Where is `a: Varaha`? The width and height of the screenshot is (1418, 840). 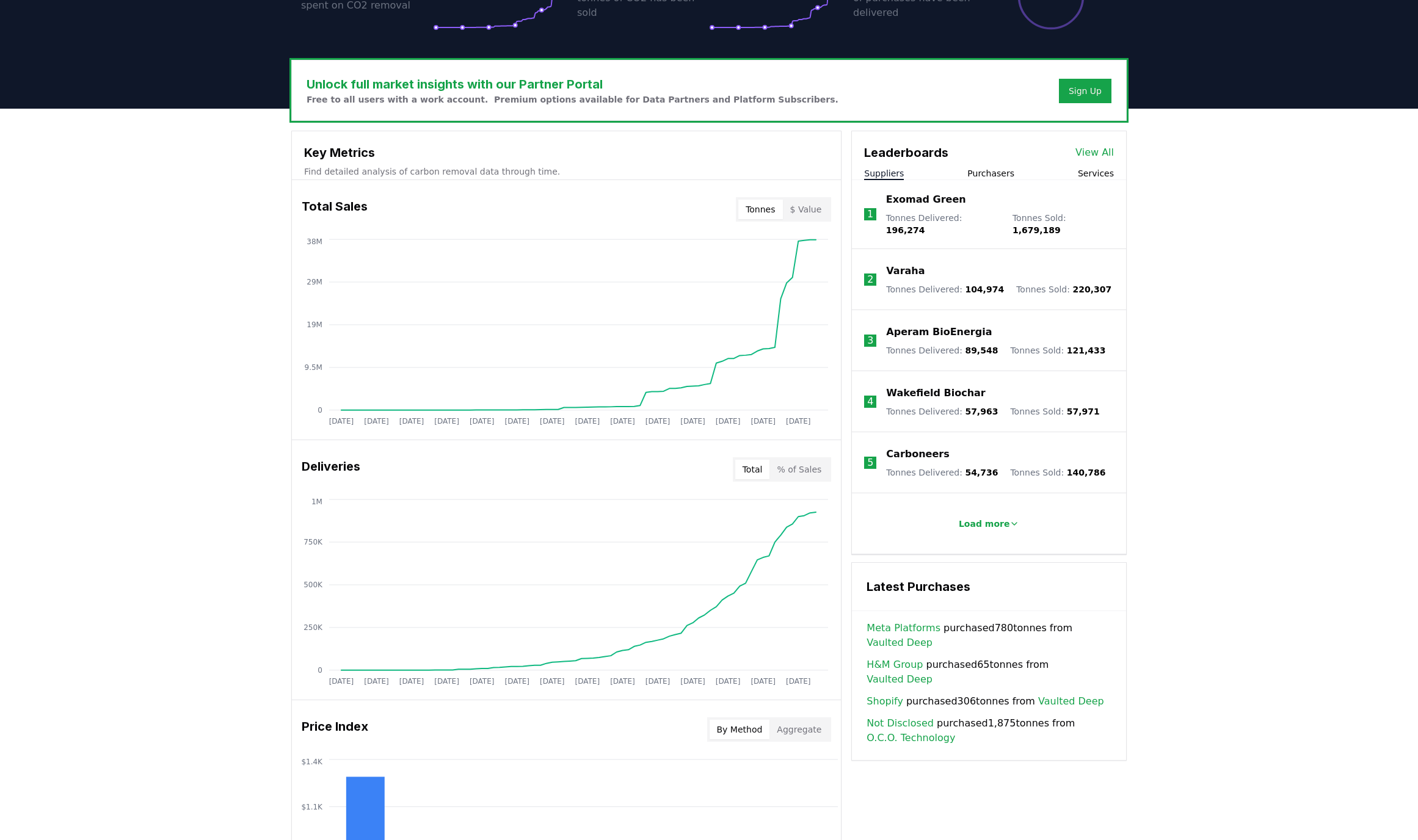
a: Varaha is located at coordinates (905, 272).